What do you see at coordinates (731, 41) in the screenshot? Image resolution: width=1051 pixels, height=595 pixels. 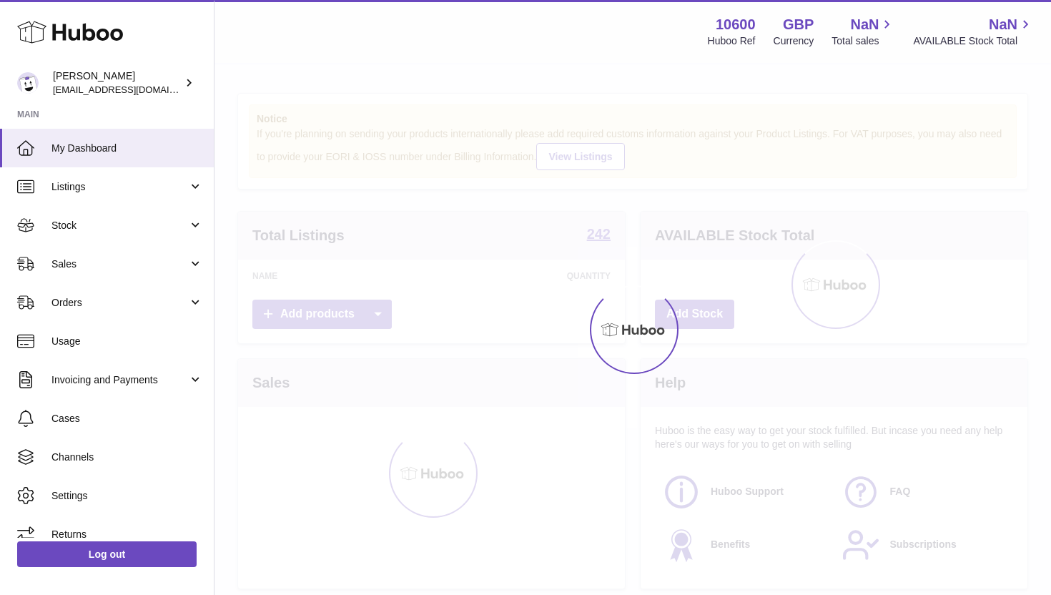 I see `div: Huboo Ref` at bounding box center [731, 41].